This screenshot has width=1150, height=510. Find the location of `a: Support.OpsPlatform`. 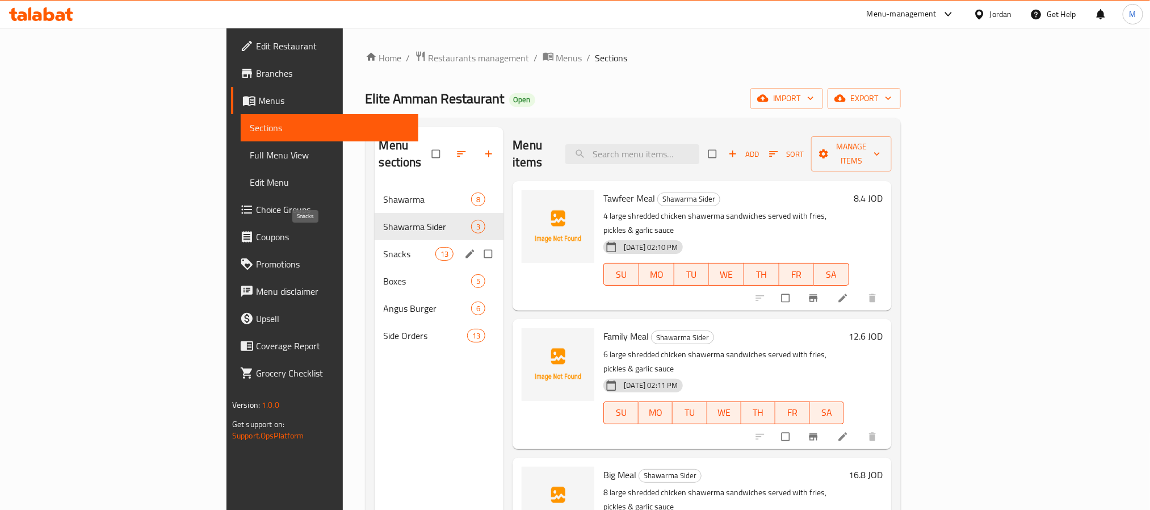

a: Support.OpsPlatform is located at coordinates (268, 435).